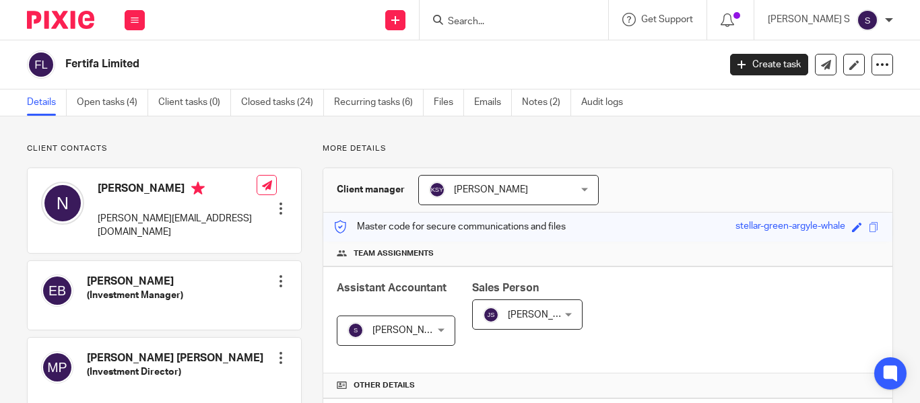 This screenshot has height=403, width=920. What do you see at coordinates (164, 149) in the screenshot?
I see `p: Client contacts` at bounding box center [164, 149].